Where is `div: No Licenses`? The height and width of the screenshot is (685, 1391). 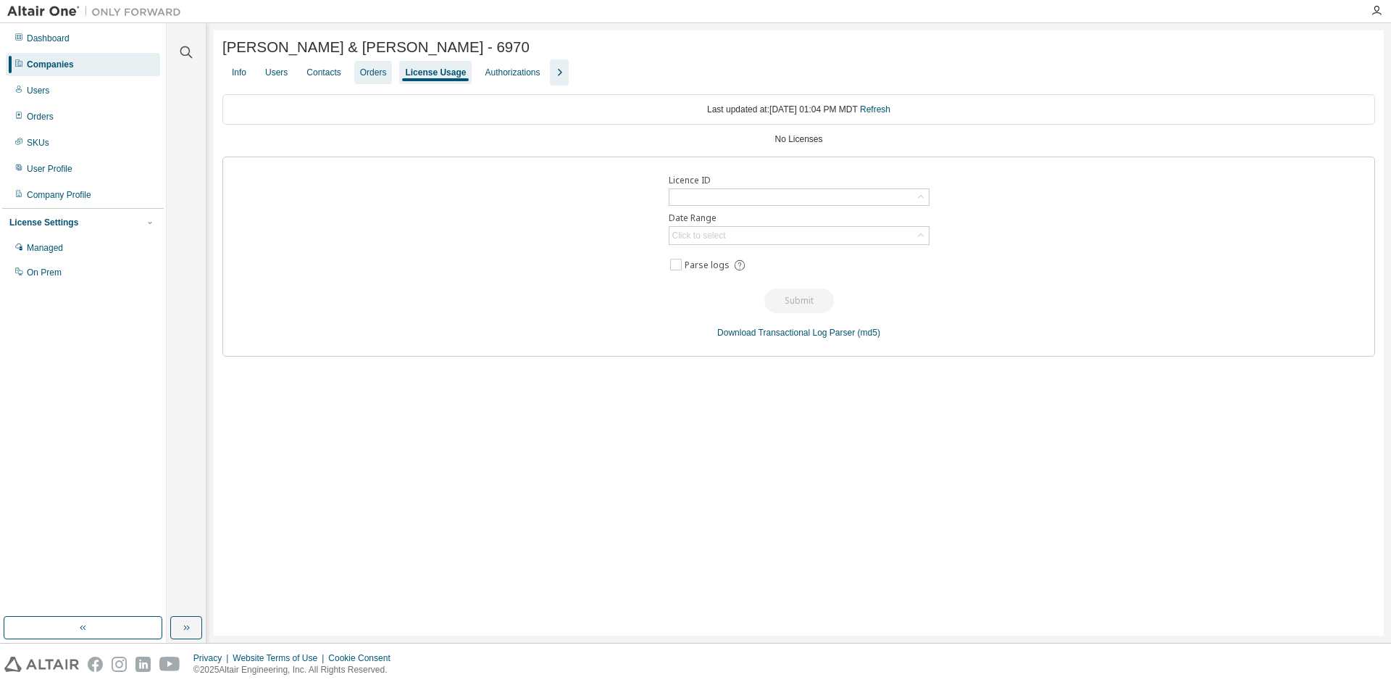
div: No Licenses is located at coordinates (798, 139).